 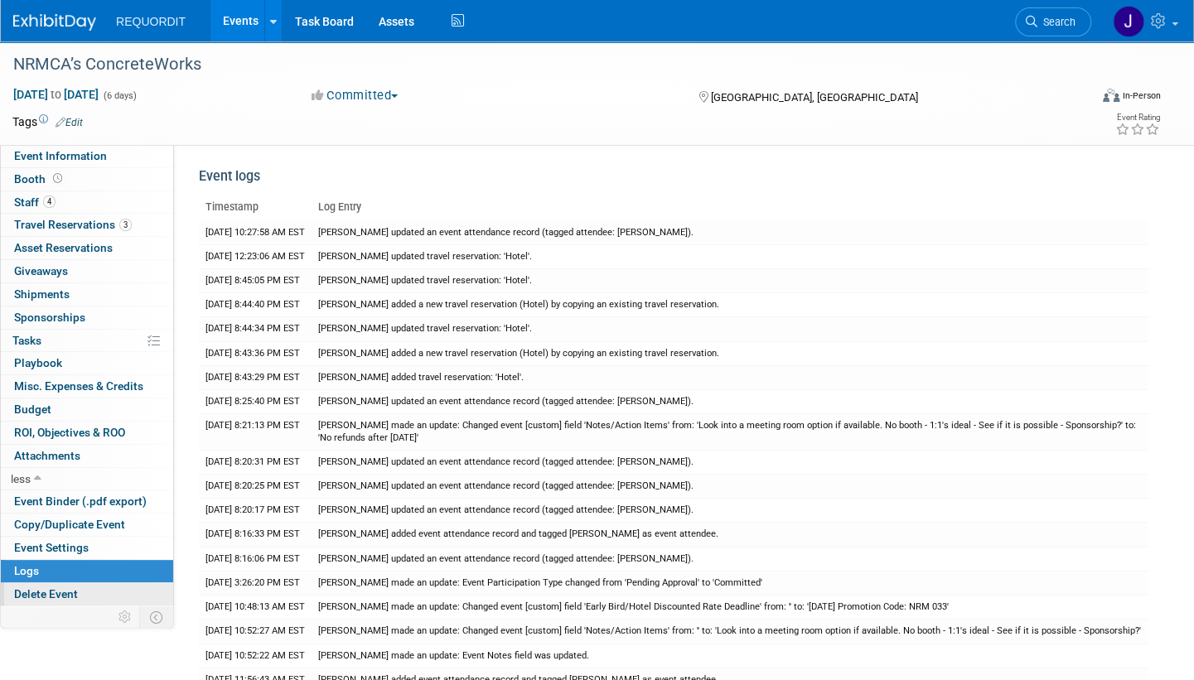 What do you see at coordinates (40, 179) in the screenshot?
I see `span: Booth` at bounding box center [40, 179].